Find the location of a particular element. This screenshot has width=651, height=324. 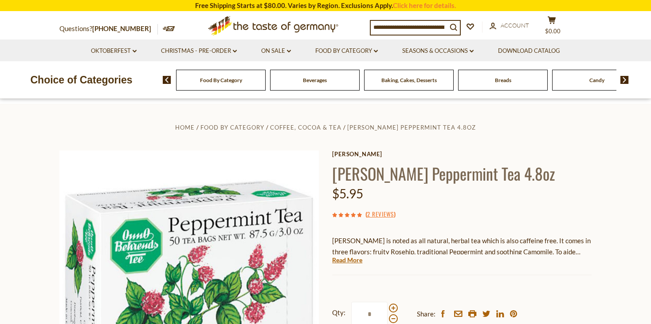

a: Click here for details. is located at coordinates (425, 5).